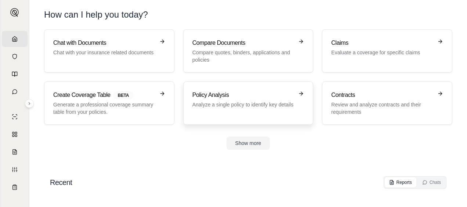 This screenshot has width=467, height=207. I want to click on p: Compare quotes, binders, applications and policies, so click(243, 56).